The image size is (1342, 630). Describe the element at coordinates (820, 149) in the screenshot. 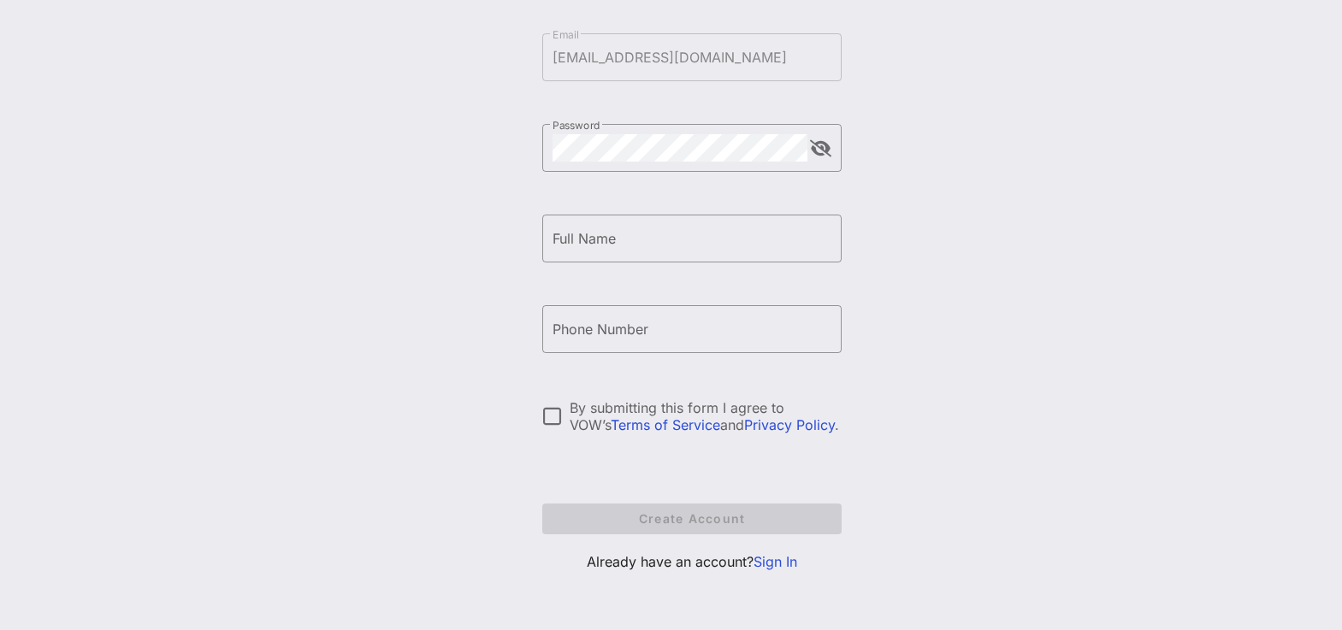

I see `button: append icon` at that location.